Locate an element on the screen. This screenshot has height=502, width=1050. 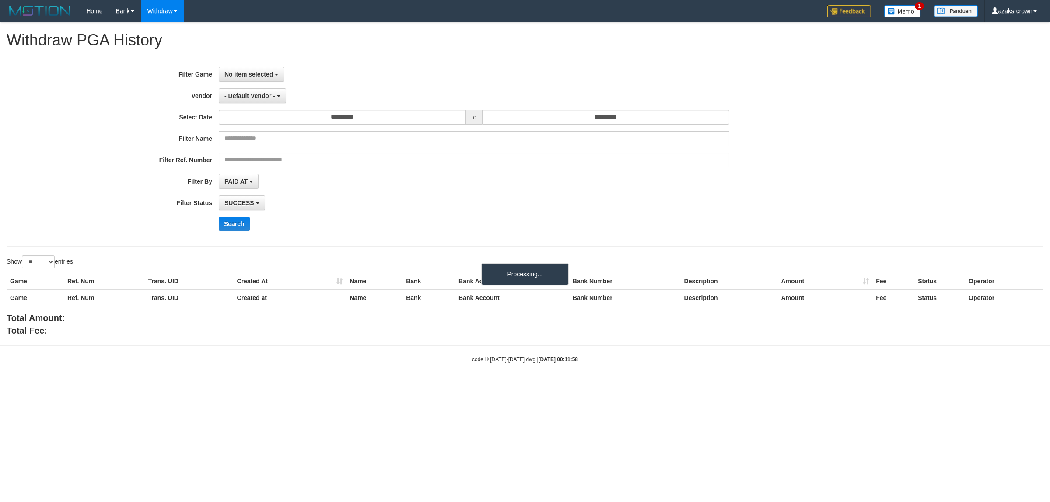
img: Button%20Memo.svg is located at coordinates (902, 11).